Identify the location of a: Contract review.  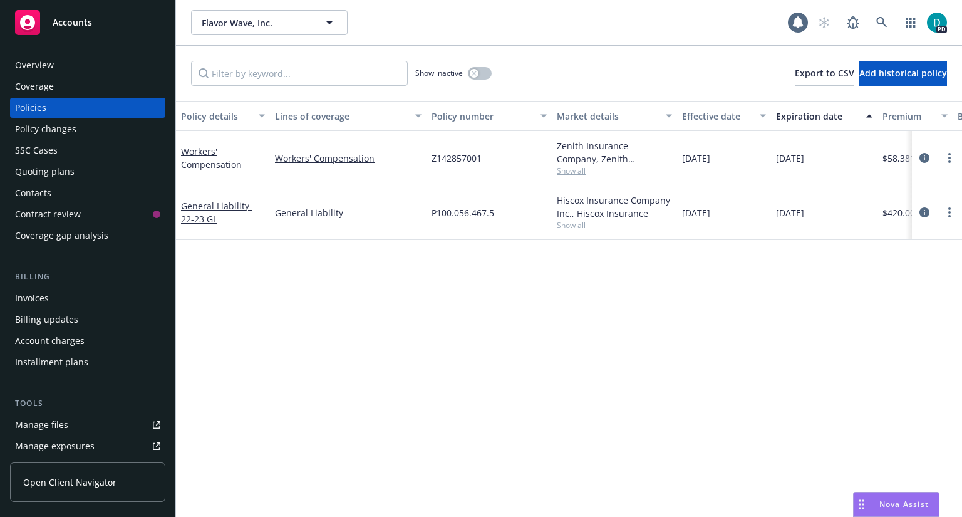
(88, 214).